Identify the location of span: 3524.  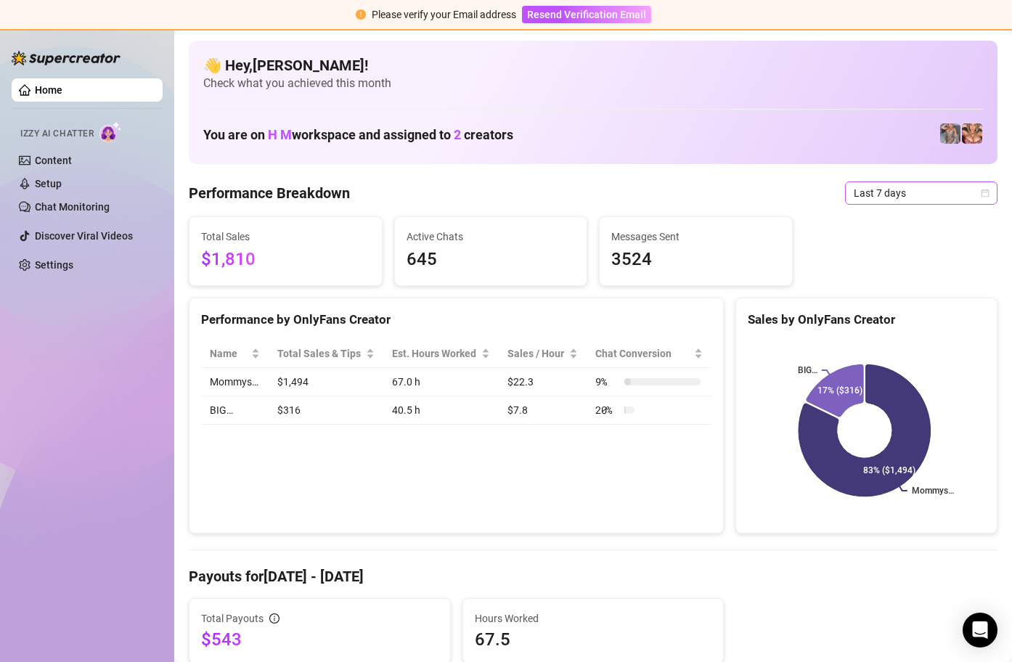
(695, 260).